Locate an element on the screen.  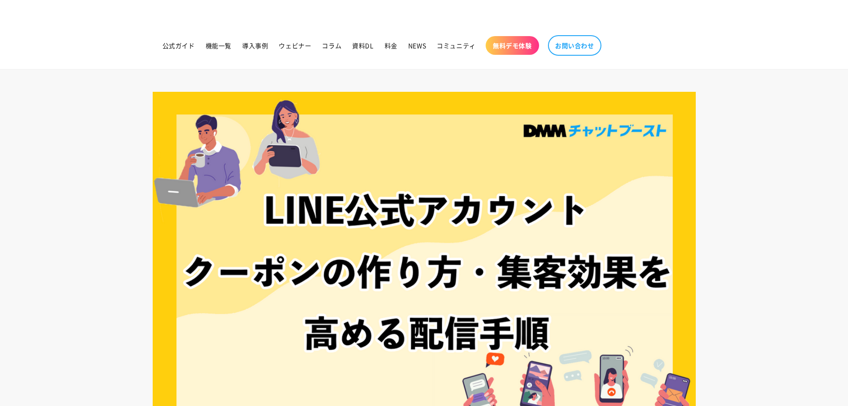
span: 資料DL is located at coordinates (363, 45).